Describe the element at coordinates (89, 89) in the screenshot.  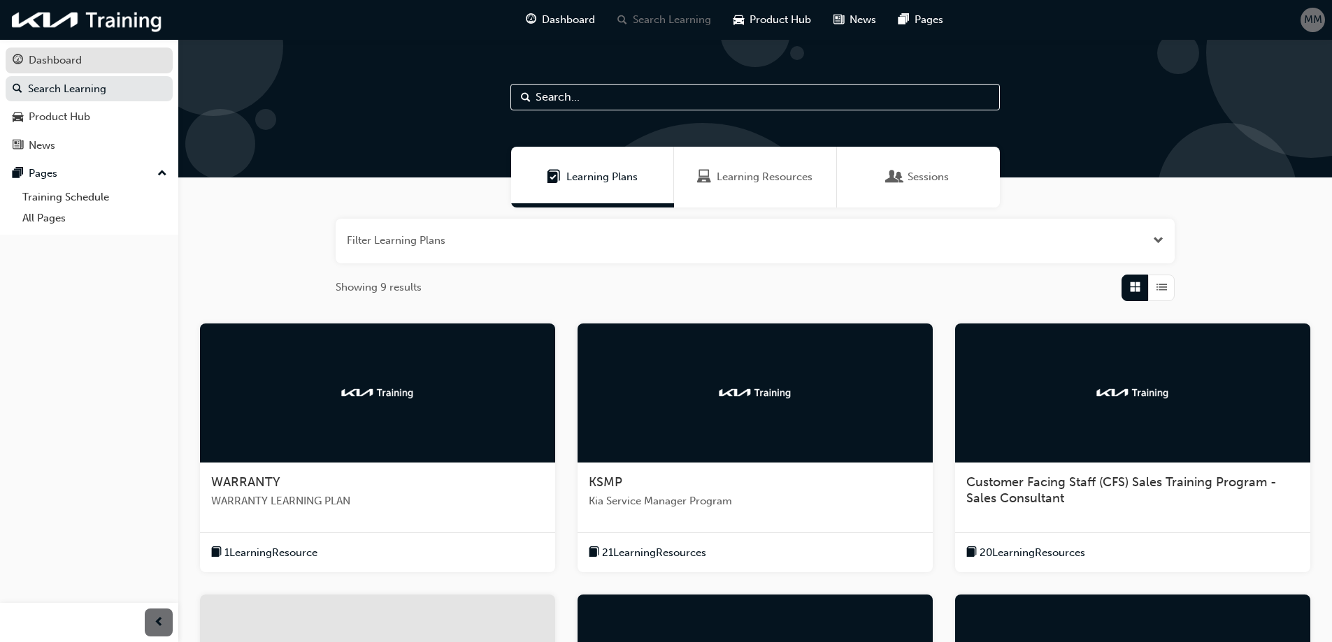
I see `a: Search Learning` at that location.